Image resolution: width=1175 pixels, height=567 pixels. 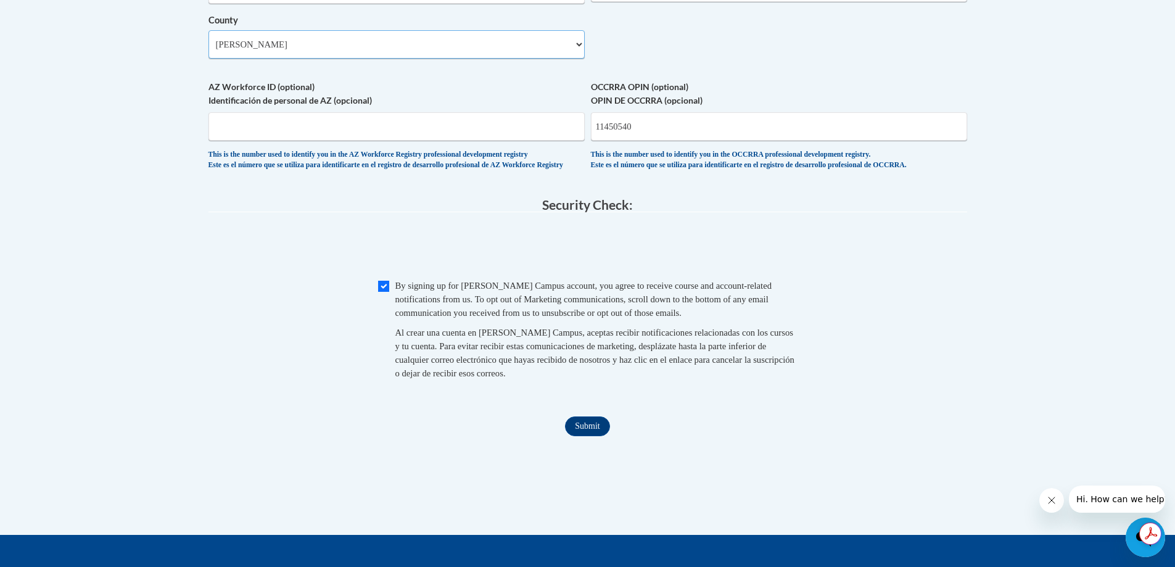 I want to click on span: Hi. How can we help?, so click(x=54, y=14).